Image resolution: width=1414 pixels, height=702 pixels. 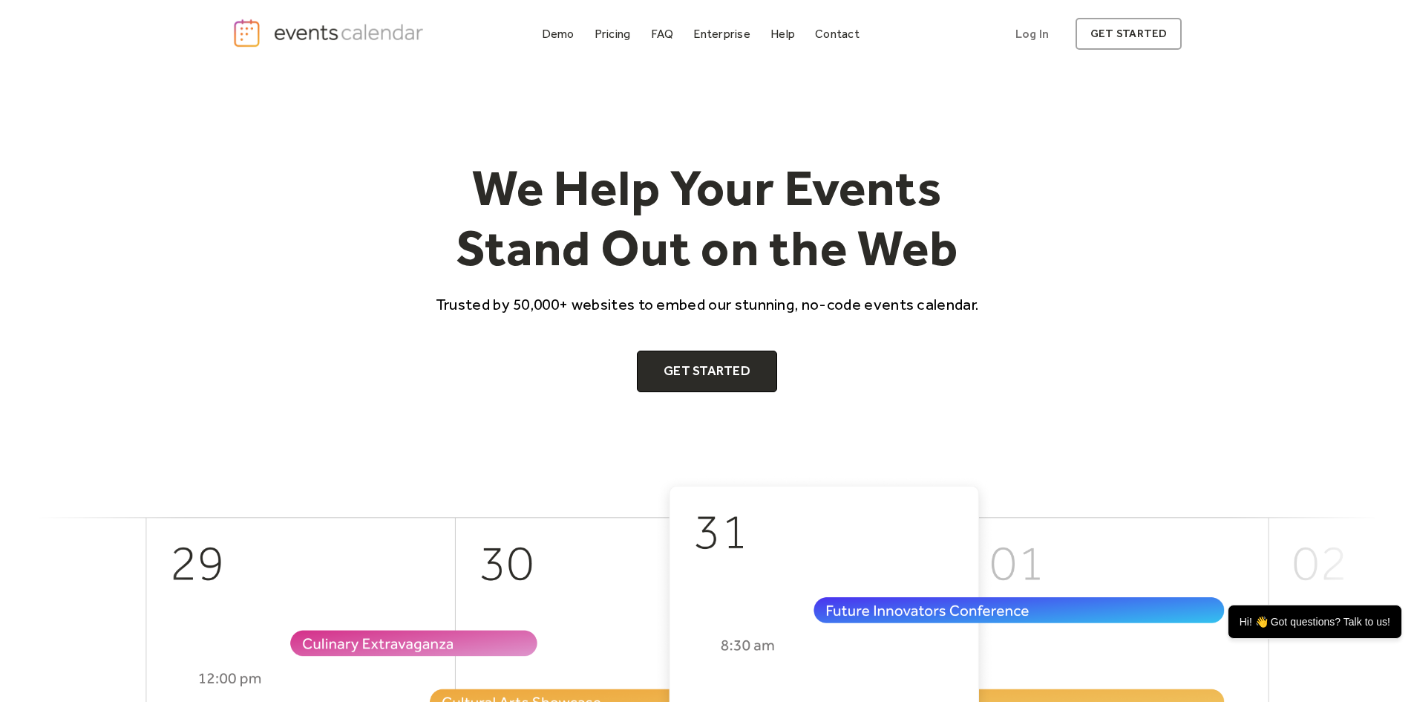 What do you see at coordinates (708, 218) in the screenshot?
I see `h1: We Help Your Events Stand Out on the Web` at bounding box center [708, 218].